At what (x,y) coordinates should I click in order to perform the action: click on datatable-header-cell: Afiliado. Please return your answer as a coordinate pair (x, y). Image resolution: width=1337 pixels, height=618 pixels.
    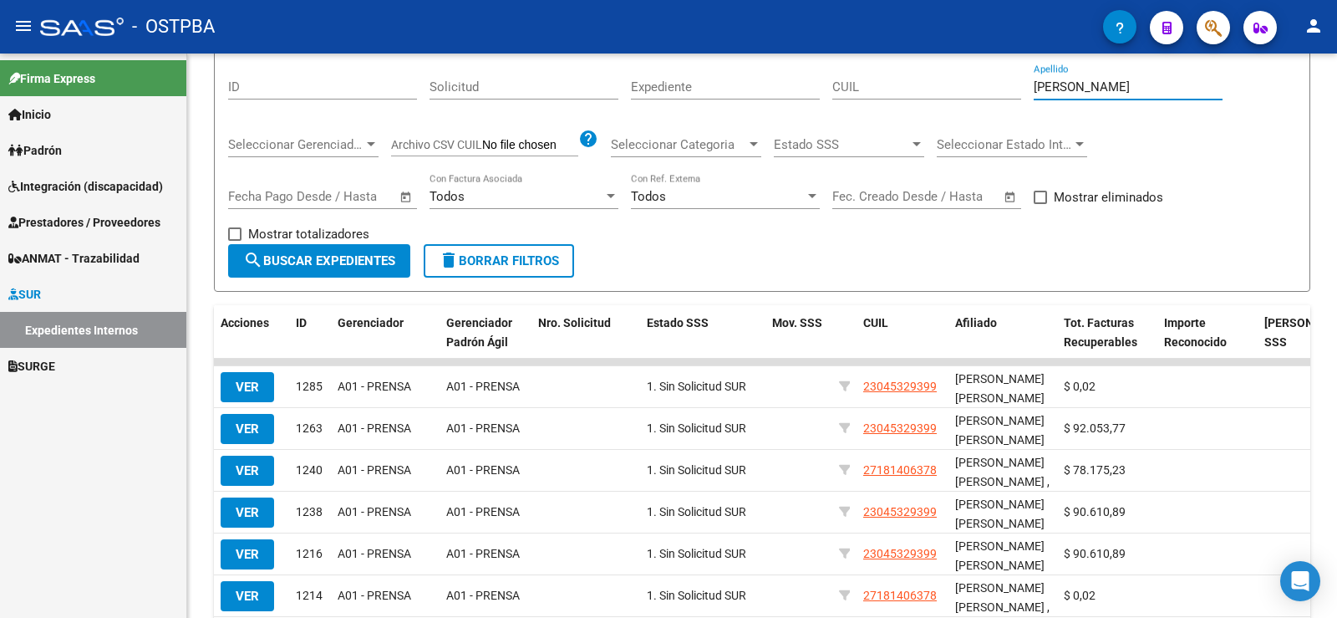
    Looking at the image, I should click on (1003, 333).